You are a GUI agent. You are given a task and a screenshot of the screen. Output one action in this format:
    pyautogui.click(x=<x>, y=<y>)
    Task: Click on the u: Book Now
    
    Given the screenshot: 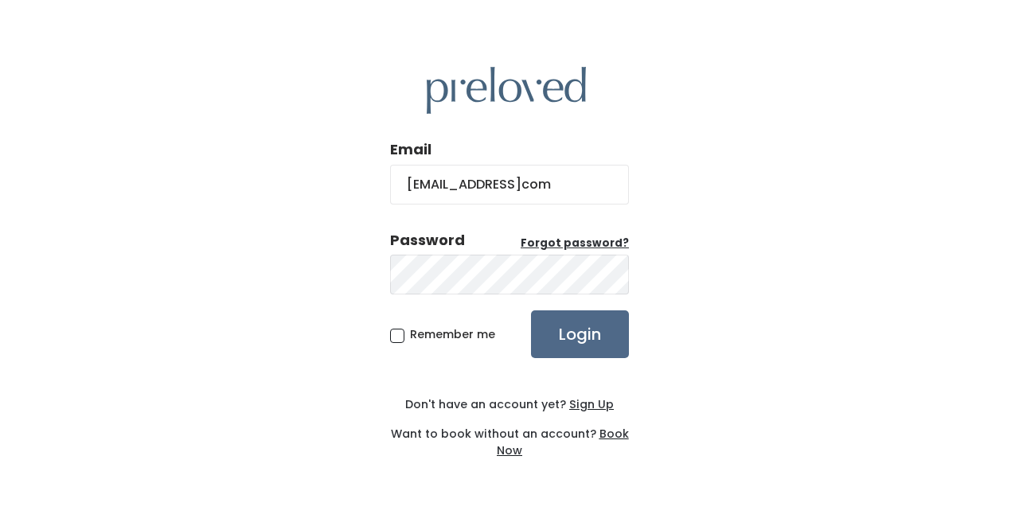 What is the action you would take?
    pyautogui.click(x=563, y=442)
    